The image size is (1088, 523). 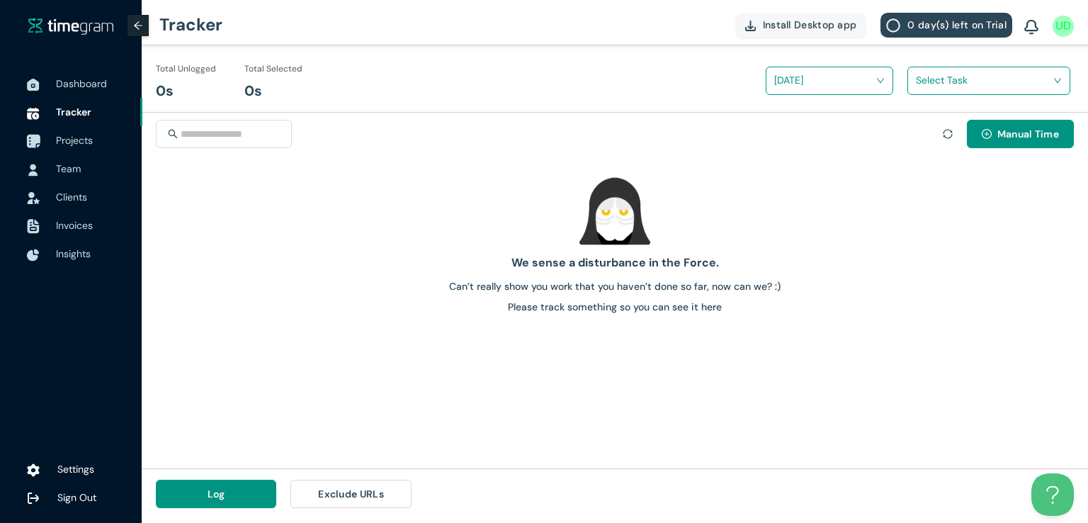 What do you see at coordinates (186, 69) in the screenshot?
I see `h1: Total Unlogged` at bounding box center [186, 69].